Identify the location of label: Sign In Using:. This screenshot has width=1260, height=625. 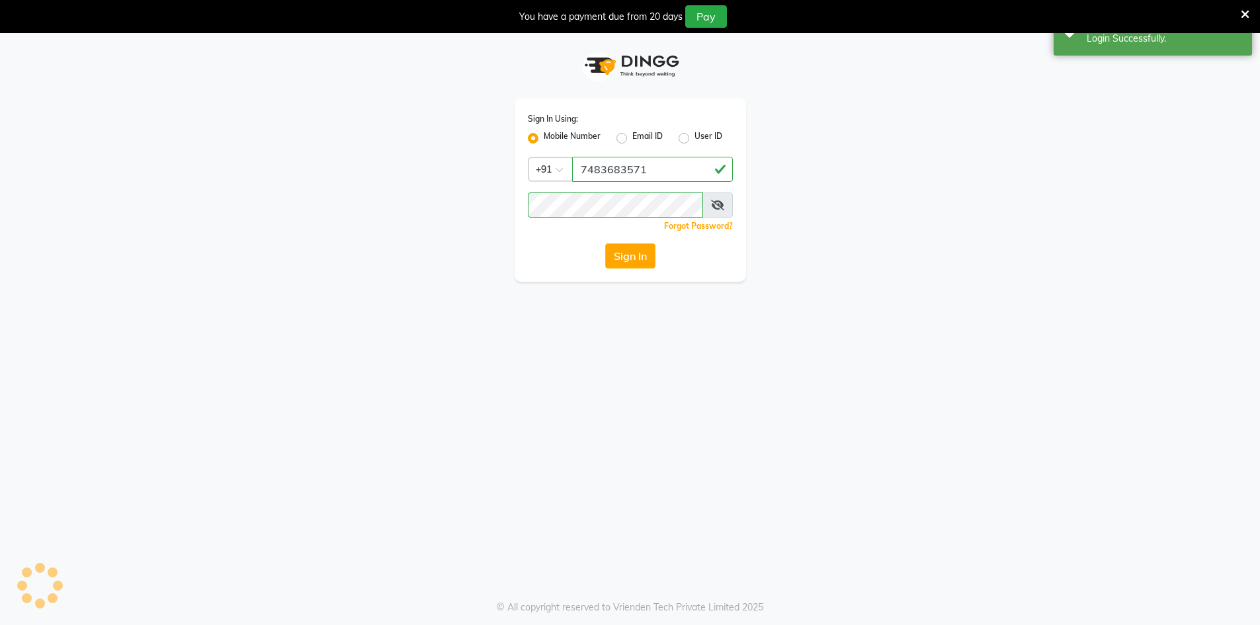
(553, 119).